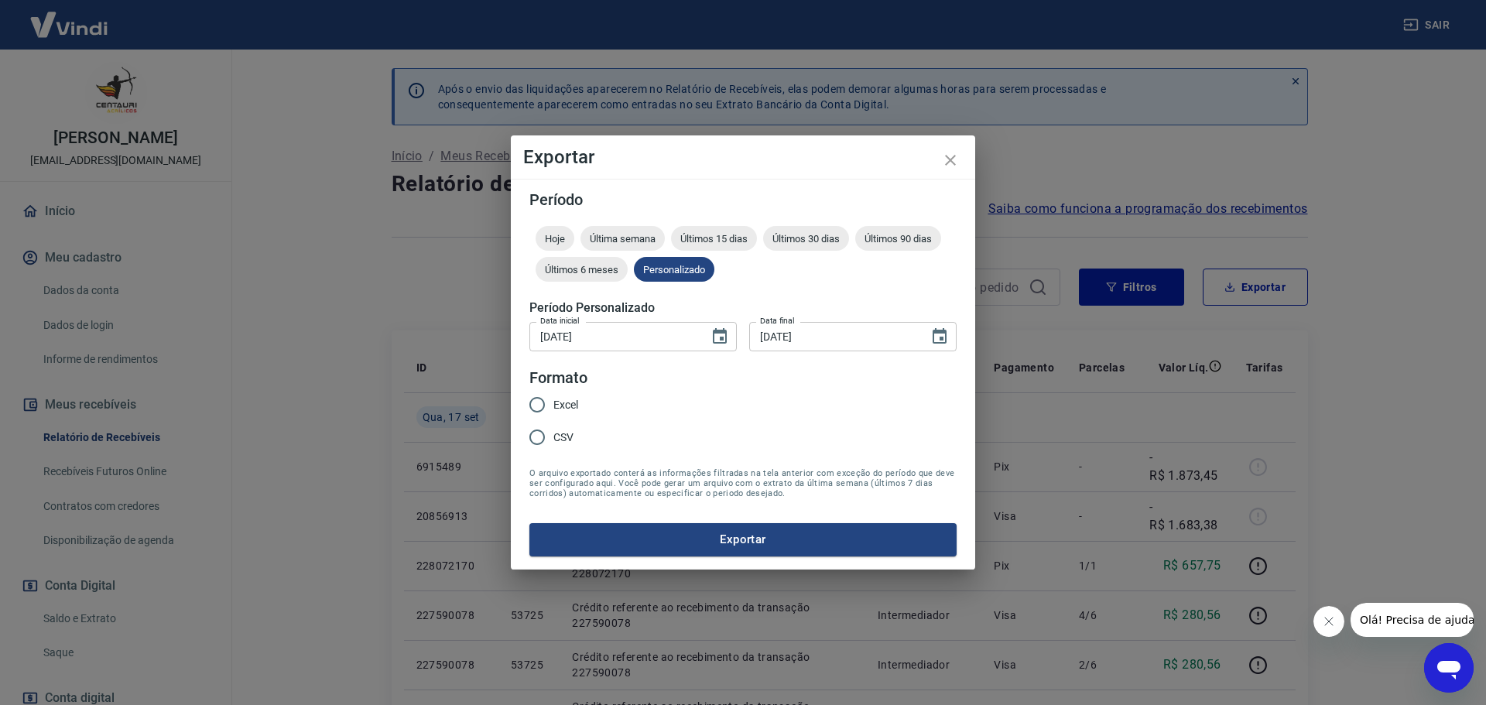 This screenshot has width=1486, height=705. What do you see at coordinates (743, 539) in the screenshot?
I see `button: Exportar` at bounding box center [743, 539].